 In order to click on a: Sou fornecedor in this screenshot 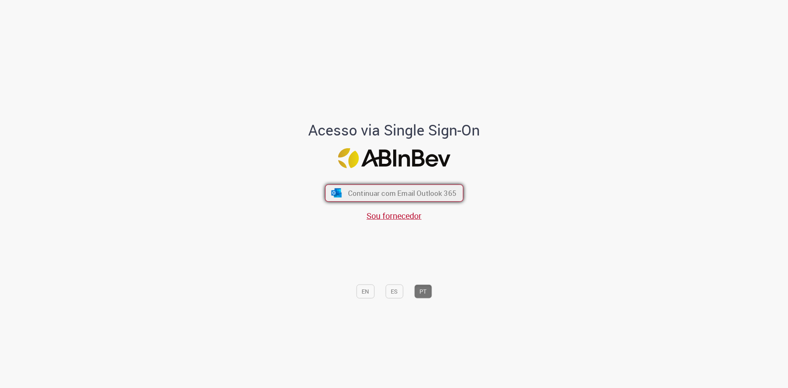, I will do `click(394, 216)`.